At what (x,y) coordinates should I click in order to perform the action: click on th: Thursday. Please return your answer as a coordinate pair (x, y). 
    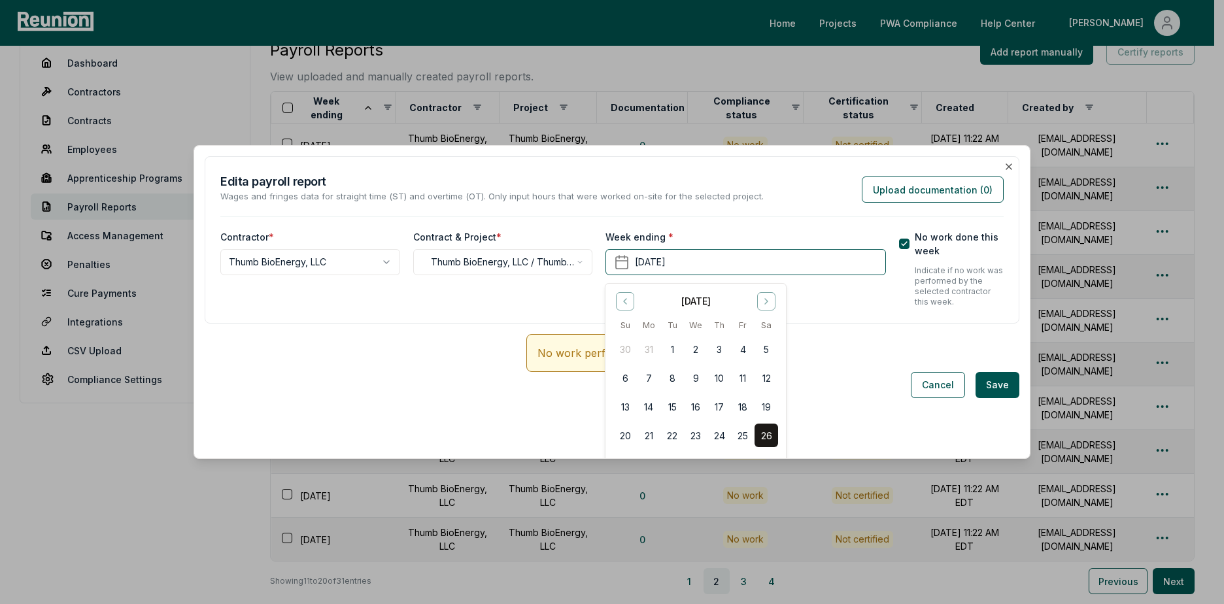
    Looking at the image, I should click on (719, 325).